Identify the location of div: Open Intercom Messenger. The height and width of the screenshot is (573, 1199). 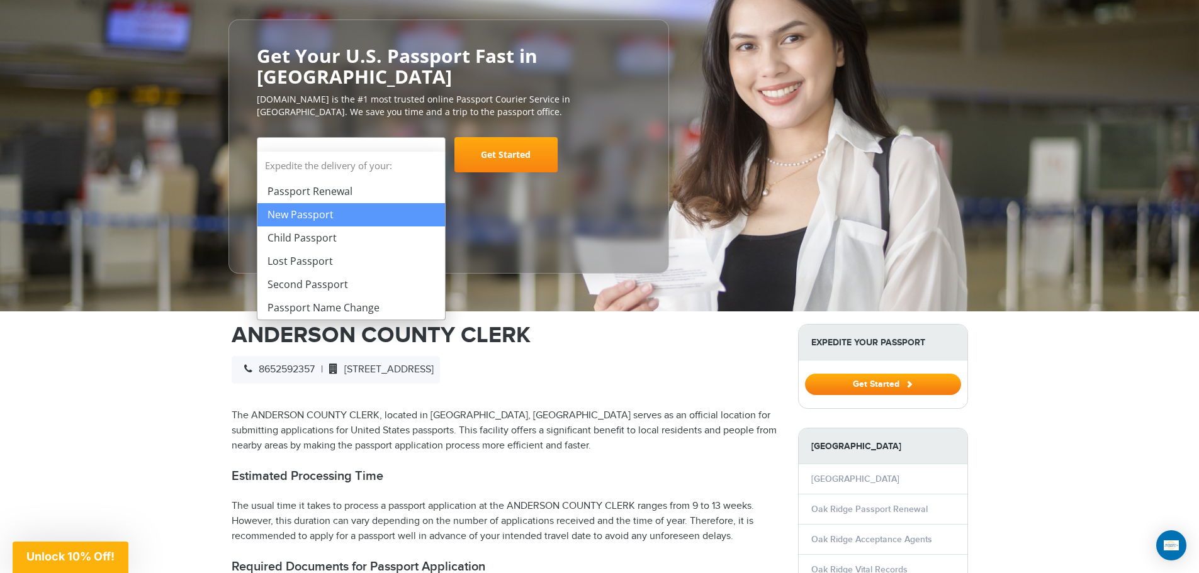
(1171, 546).